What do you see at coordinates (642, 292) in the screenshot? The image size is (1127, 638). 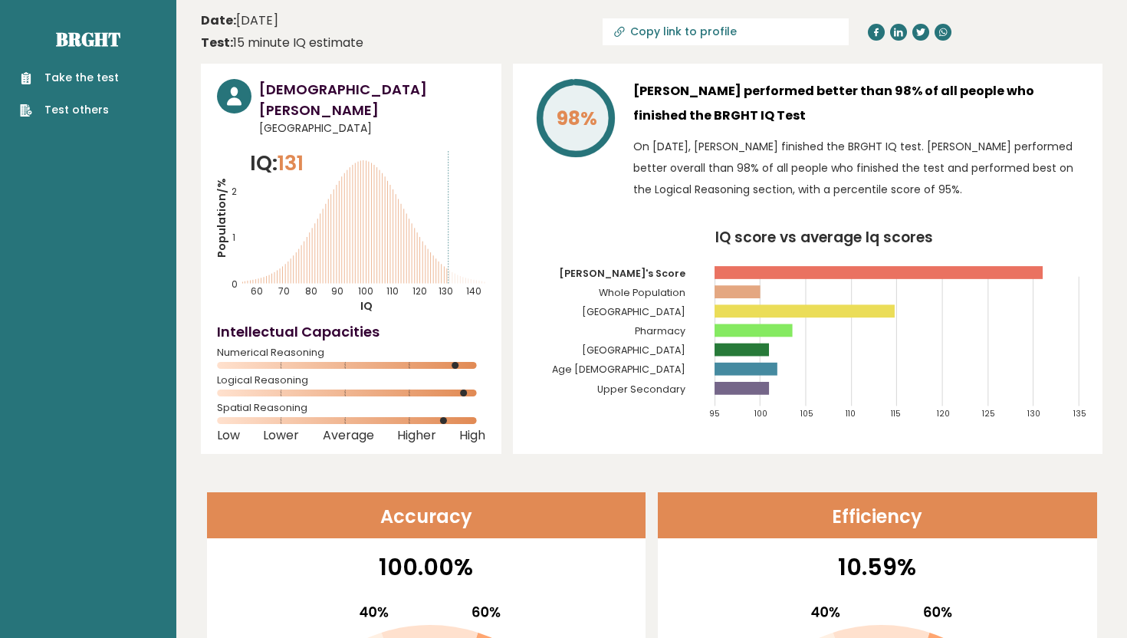 I see `tspan: Whole Population` at bounding box center [642, 292].